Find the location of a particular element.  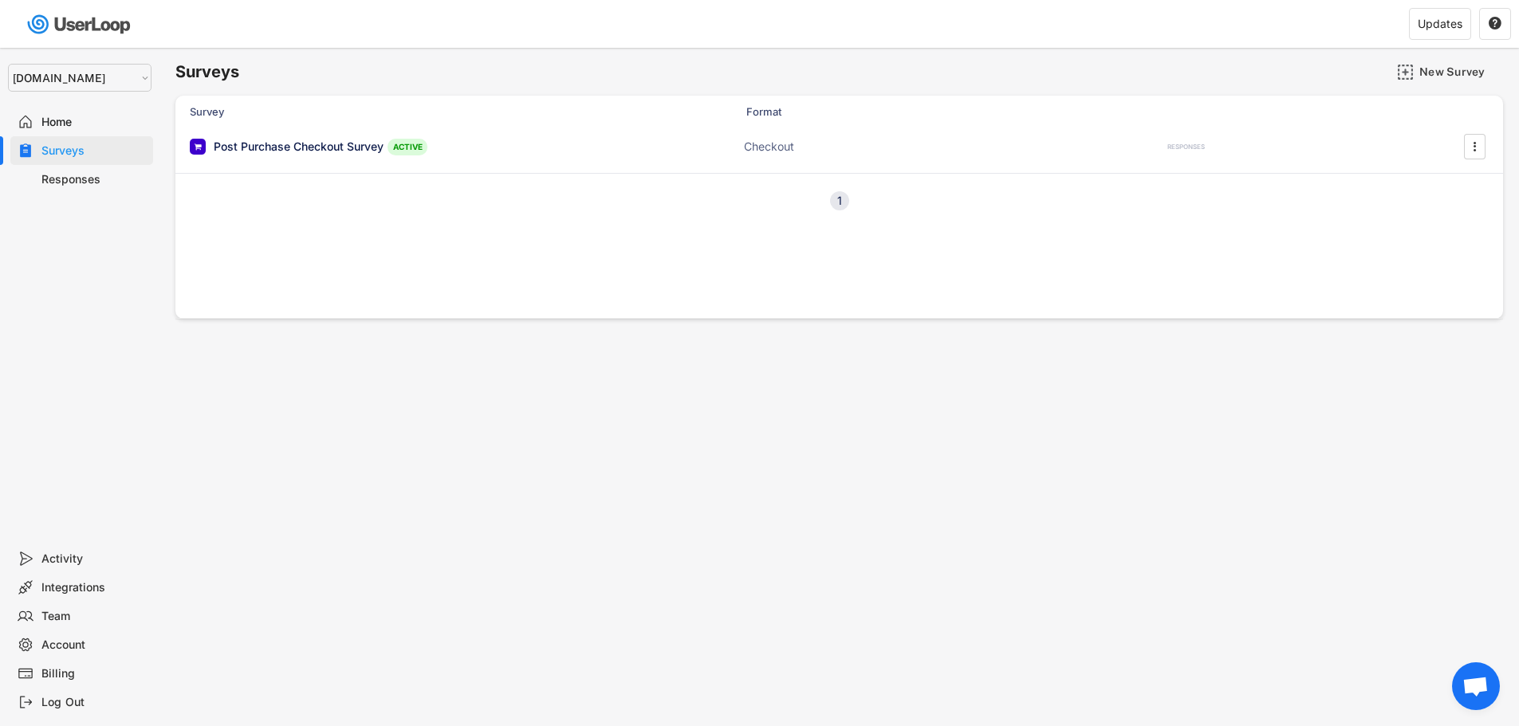

a: Open chat is located at coordinates (1476, 686).